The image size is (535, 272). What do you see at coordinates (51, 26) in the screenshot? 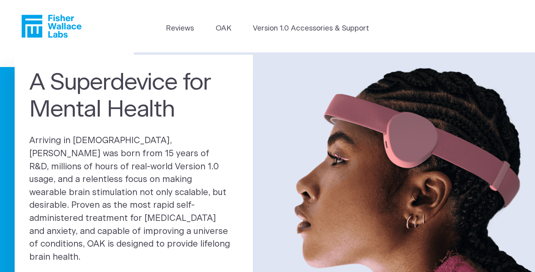
I see `a: Fisher Wallace` at bounding box center [51, 26].